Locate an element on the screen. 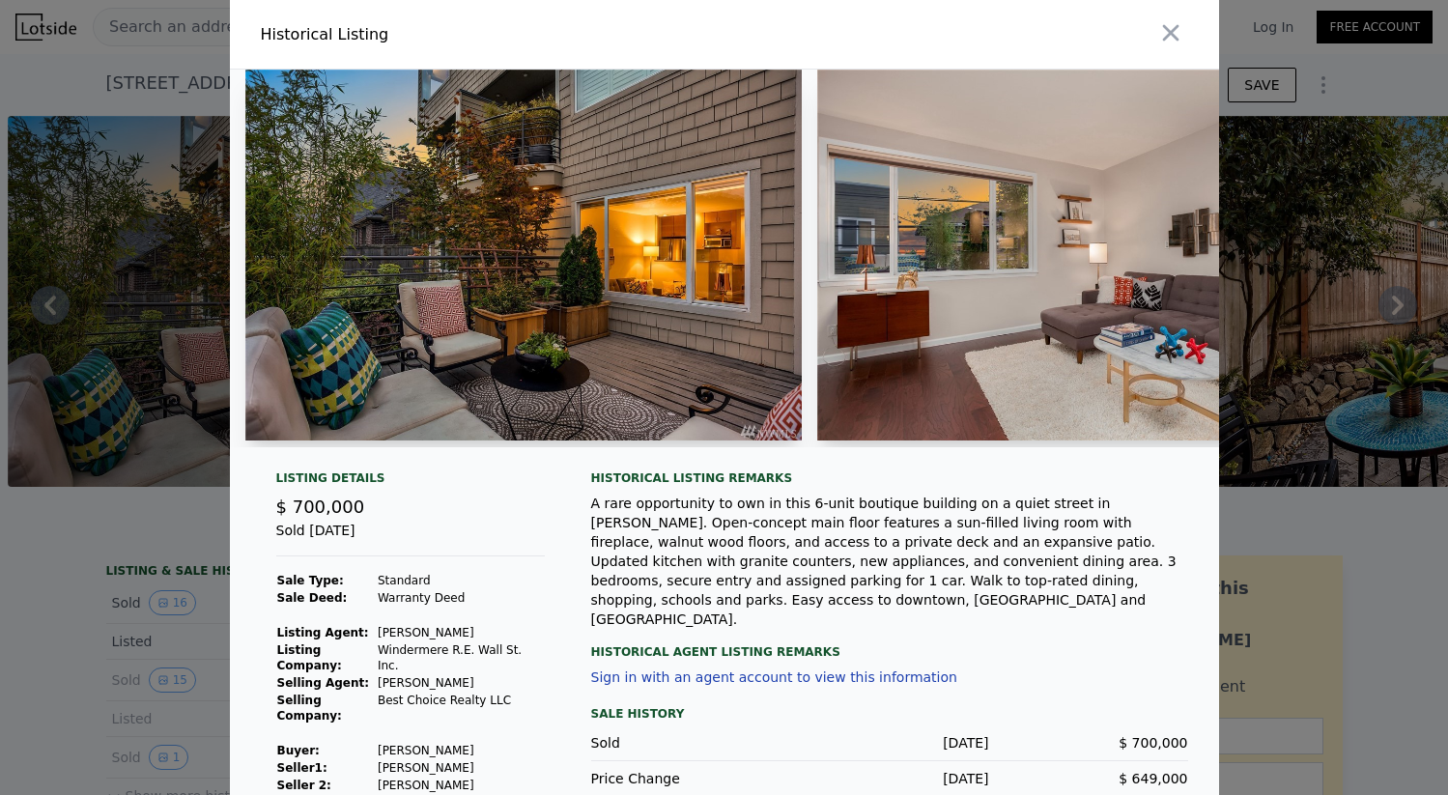 The height and width of the screenshot is (795, 1448). strong: Buyer : is located at coordinates (298, 750).